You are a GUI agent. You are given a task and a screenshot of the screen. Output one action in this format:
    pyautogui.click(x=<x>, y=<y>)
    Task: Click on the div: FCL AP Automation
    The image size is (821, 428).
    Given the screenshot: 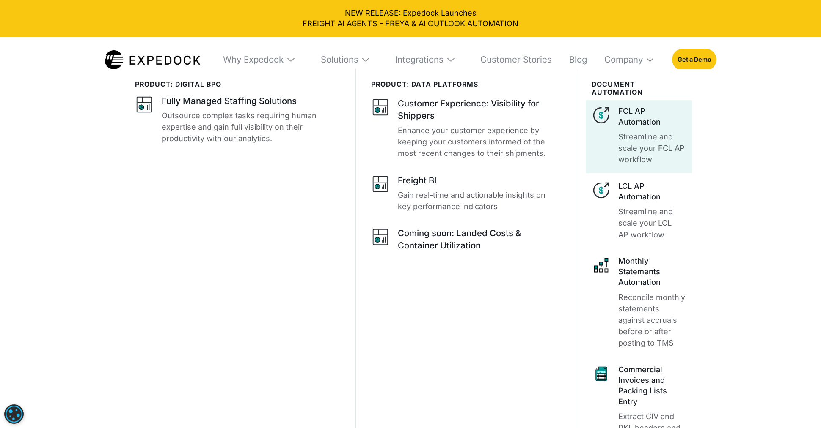 What is the action you would take?
    pyautogui.click(x=652, y=116)
    